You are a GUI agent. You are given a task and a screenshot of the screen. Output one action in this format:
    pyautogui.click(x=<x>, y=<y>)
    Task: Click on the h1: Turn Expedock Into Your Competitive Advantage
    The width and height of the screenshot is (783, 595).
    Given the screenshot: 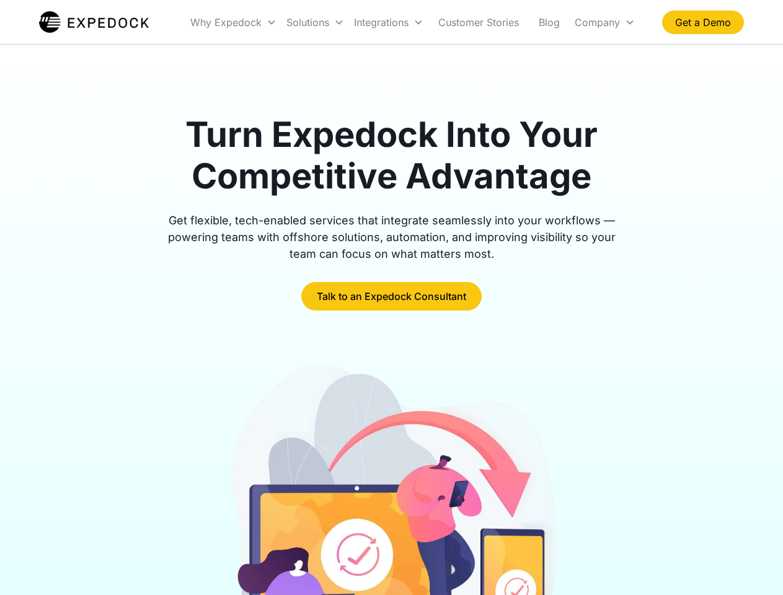 What is the action you would take?
    pyautogui.click(x=392, y=156)
    